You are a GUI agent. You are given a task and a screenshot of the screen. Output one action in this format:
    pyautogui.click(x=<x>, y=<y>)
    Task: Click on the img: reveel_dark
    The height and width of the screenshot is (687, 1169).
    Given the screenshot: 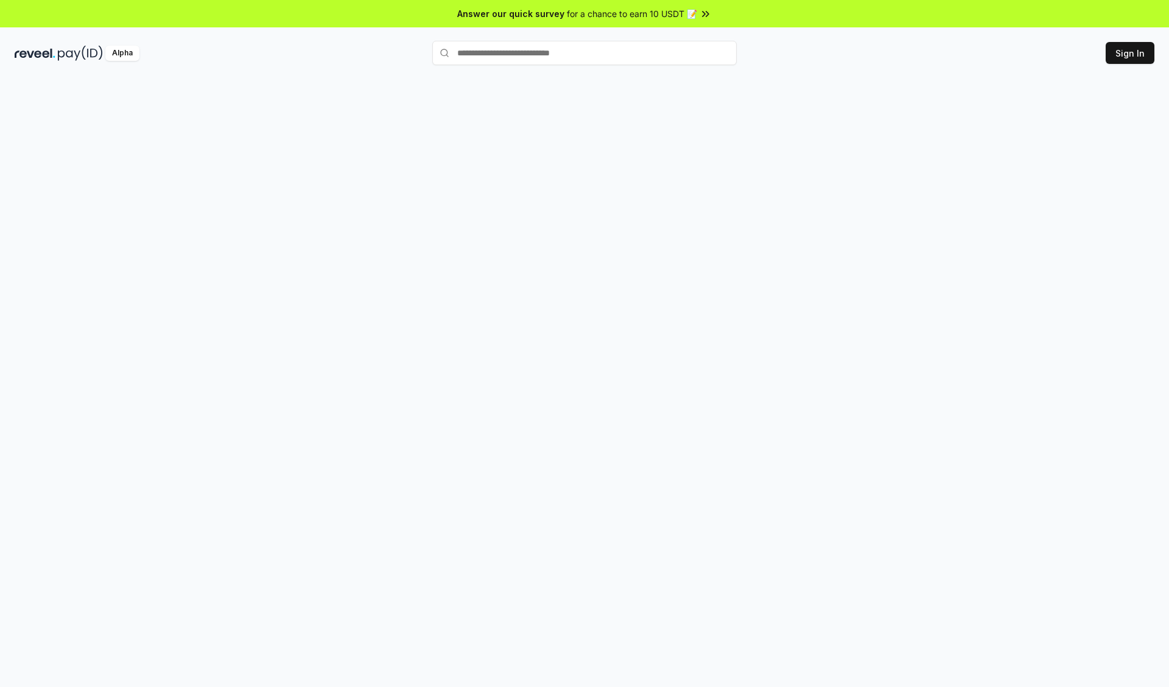 What is the action you would take?
    pyautogui.click(x=35, y=53)
    